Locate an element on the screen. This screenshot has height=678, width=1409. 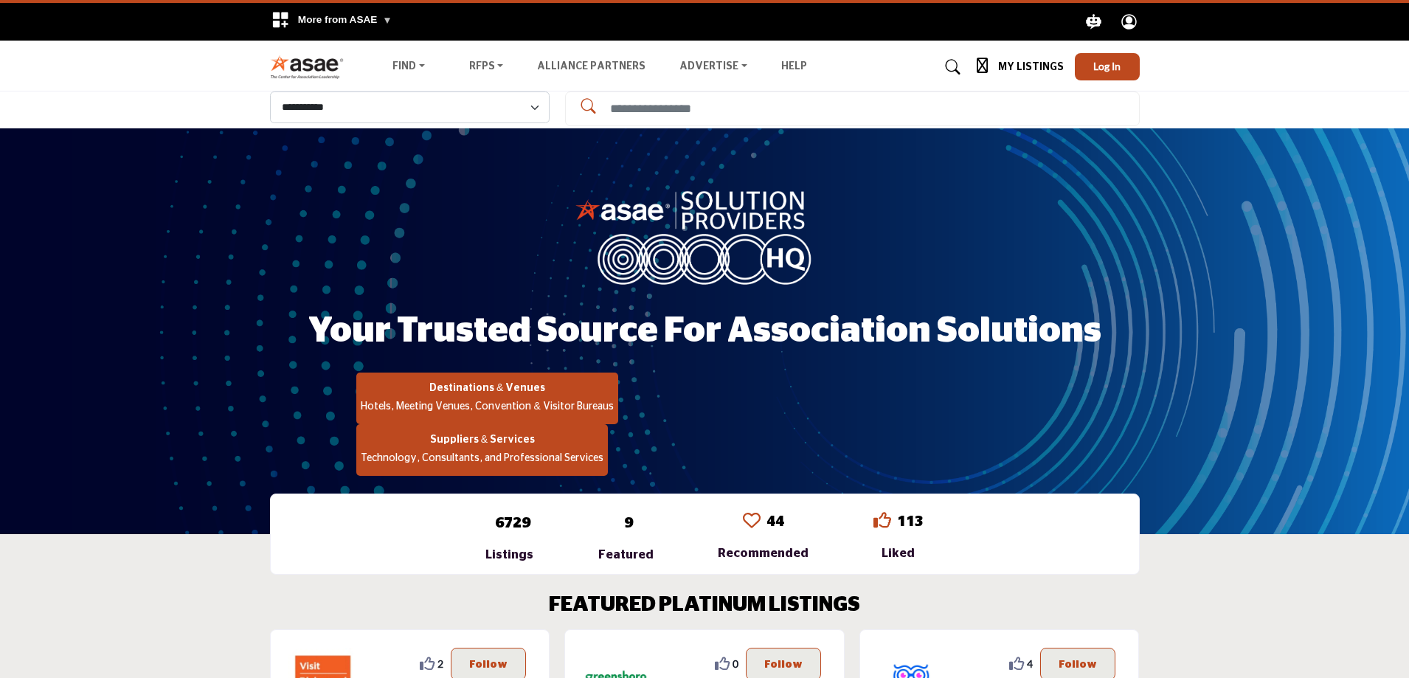
div: Featured is located at coordinates (625, 555).